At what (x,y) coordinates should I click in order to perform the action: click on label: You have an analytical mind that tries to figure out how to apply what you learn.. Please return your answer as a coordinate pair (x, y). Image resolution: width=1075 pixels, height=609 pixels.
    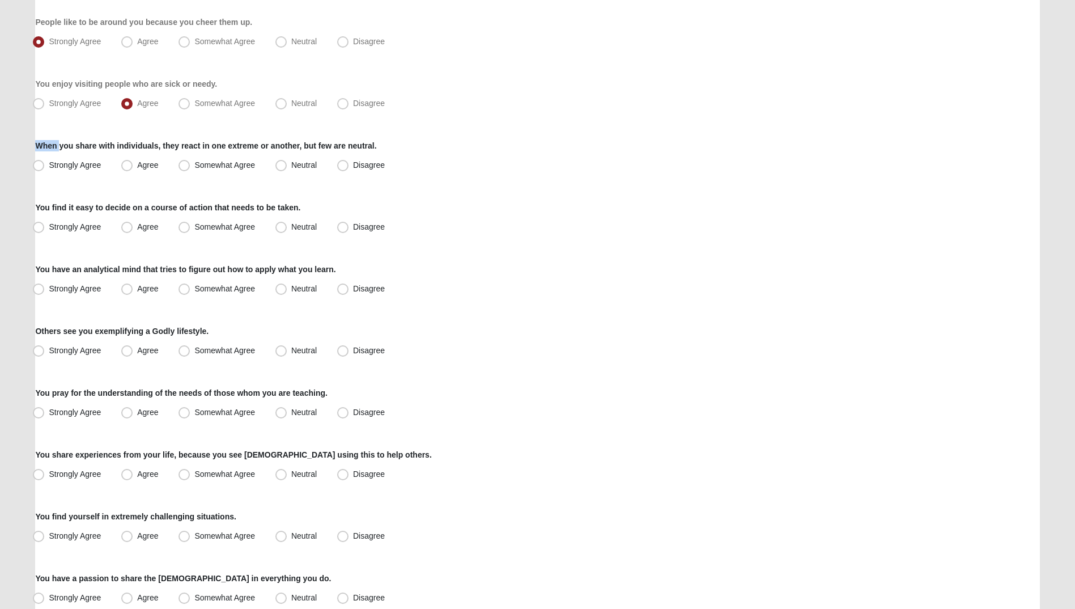
    Looking at the image, I should click on (185, 269).